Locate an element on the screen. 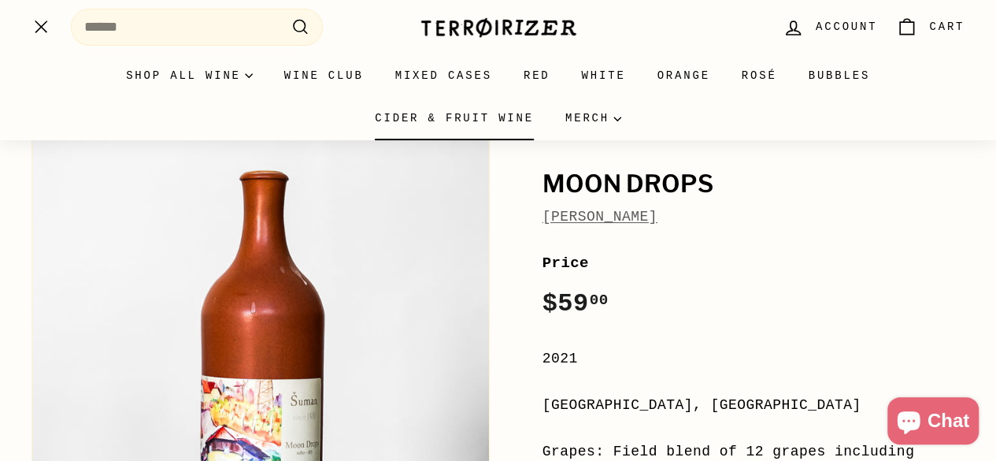  a: Red is located at coordinates (537, 76).